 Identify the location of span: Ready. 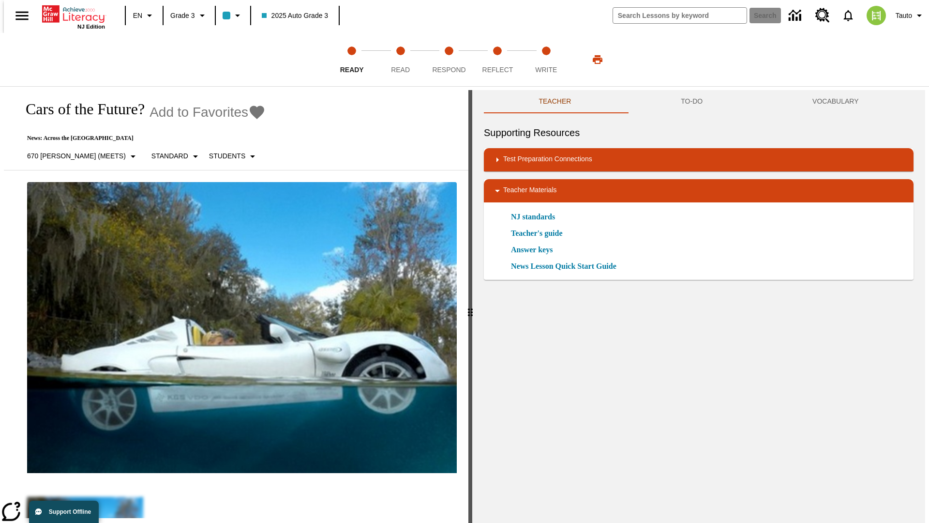
(352, 70).